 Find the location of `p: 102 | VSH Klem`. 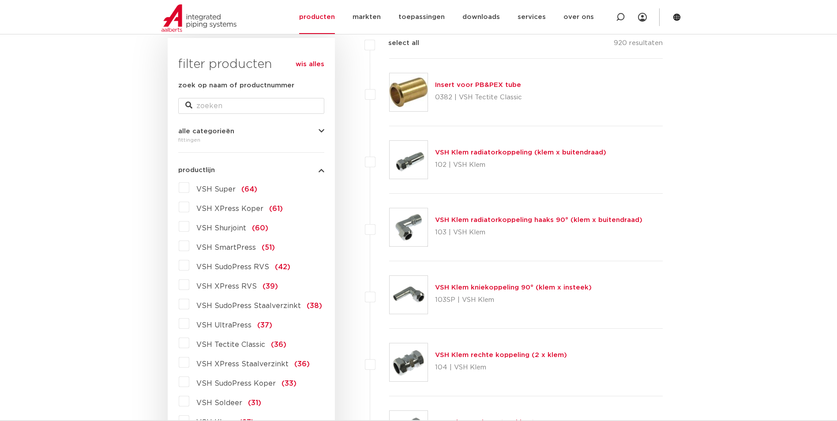

p: 102 | VSH Klem is located at coordinates (521, 165).